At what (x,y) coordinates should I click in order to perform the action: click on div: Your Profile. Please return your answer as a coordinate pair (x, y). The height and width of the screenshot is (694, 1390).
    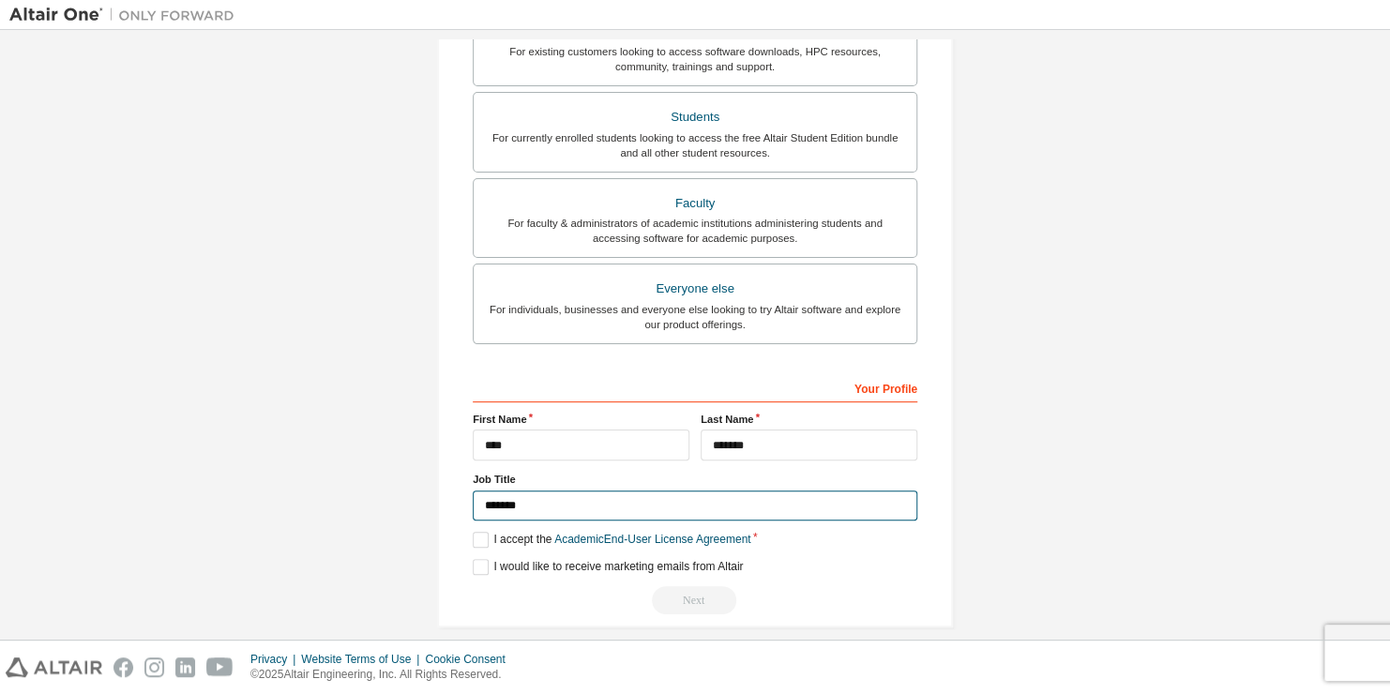
    Looking at the image, I should click on (695, 387).